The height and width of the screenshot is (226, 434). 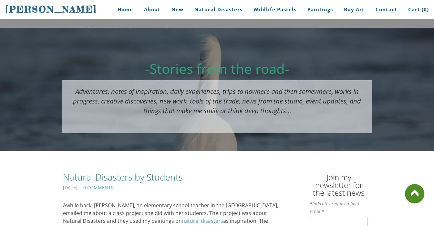 What do you see at coordinates (174, 177) in the screenshot?
I see `a: Natural Disasters by Students` at bounding box center [174, 177].